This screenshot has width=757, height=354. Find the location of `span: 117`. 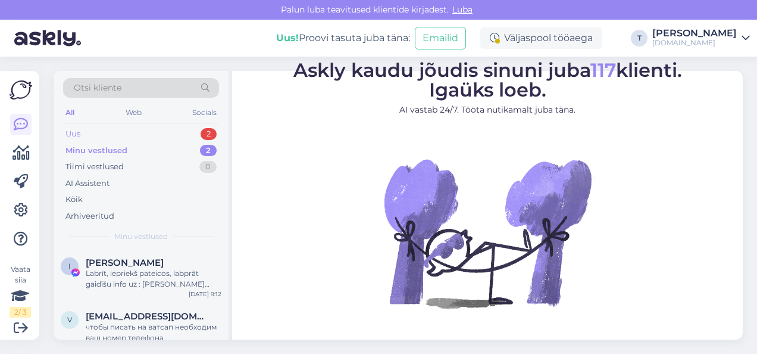

span: 117 is located at coordinates (603, 70).